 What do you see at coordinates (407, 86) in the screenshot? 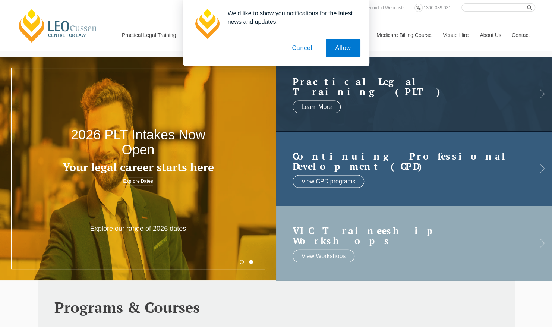
I see `a: Practical LegalTraining (PLT)` at bounding box center [407, 86].